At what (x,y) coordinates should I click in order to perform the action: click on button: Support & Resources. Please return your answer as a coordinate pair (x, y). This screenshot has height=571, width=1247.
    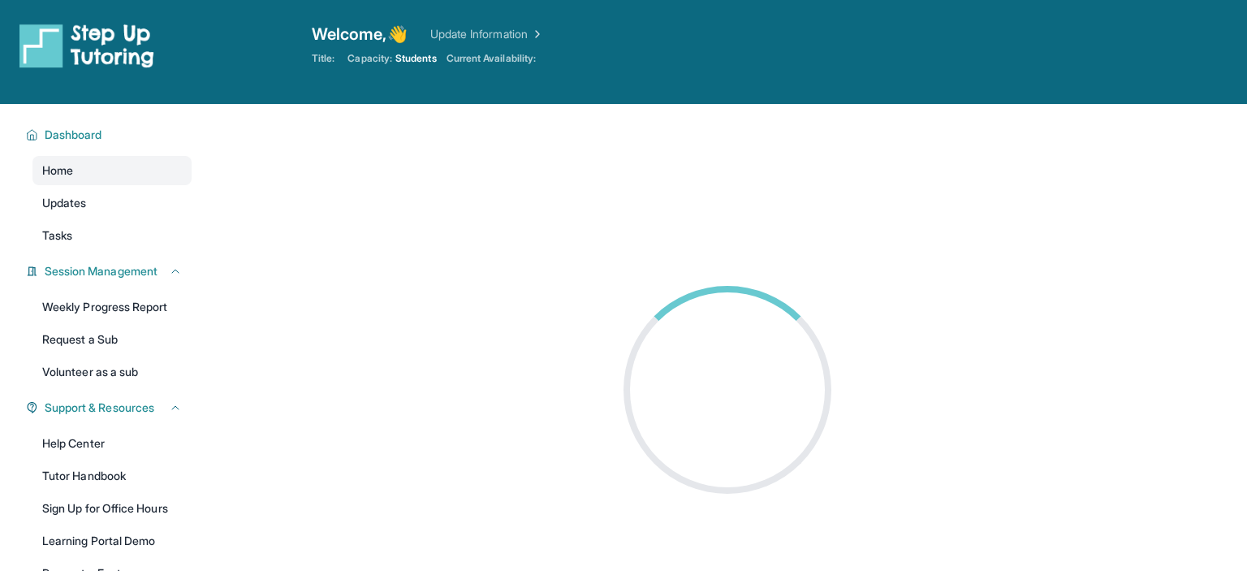
    Looking at the image, I should click on (110, 408).